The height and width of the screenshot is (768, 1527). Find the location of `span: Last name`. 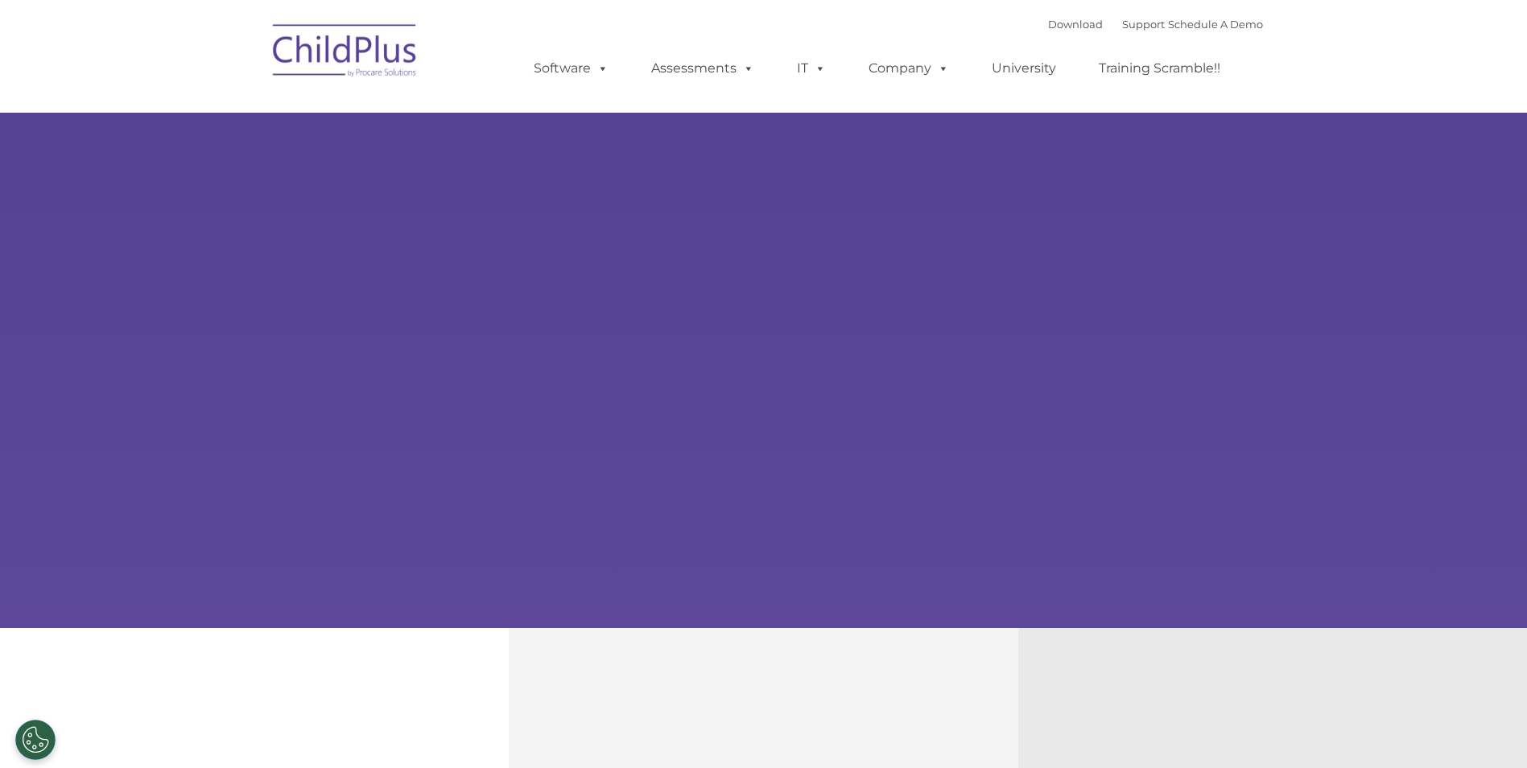

span: Last name is located at coordinates (248, 112).